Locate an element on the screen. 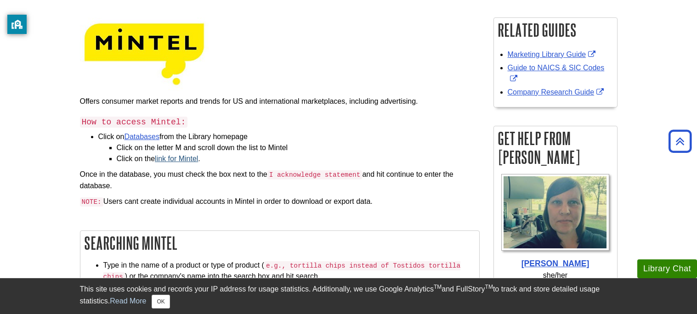  li: Click on from the Library homepage is located at coordinates (289, 148).